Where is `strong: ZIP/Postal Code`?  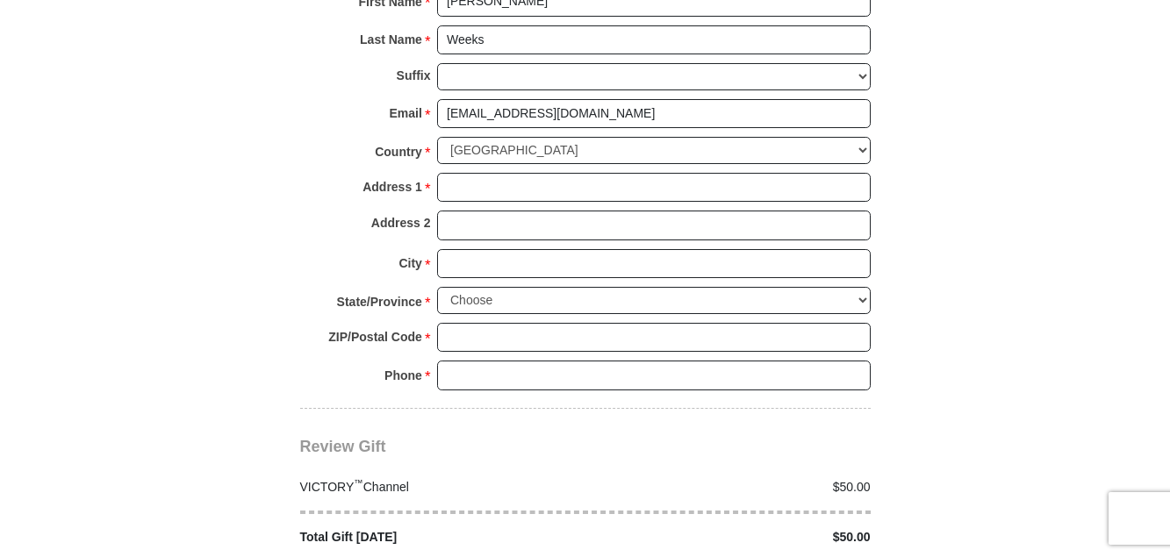
strong: ZIP/Postal Code is located at coordinates (375, 337).